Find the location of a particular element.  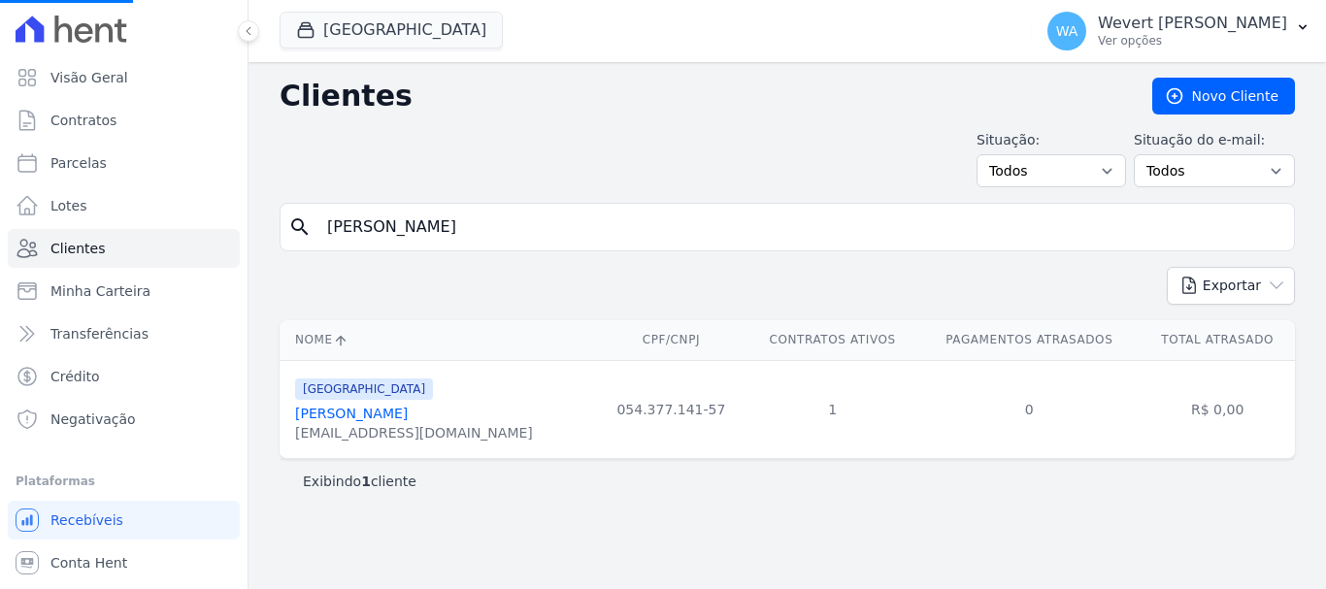

a: Parcelas is located at coordinates (123, 163).